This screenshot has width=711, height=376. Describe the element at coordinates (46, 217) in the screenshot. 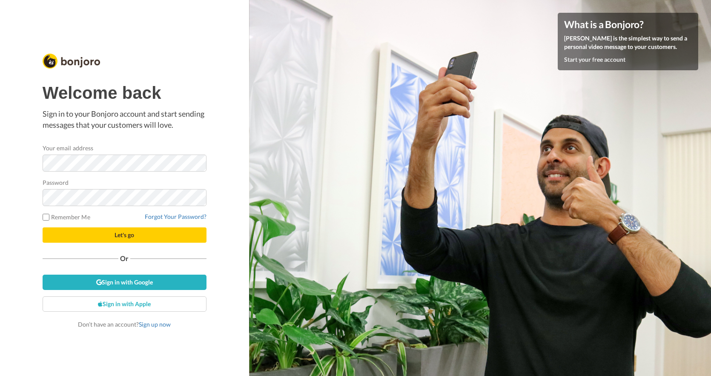

I see `input: Remember Me` at that location.